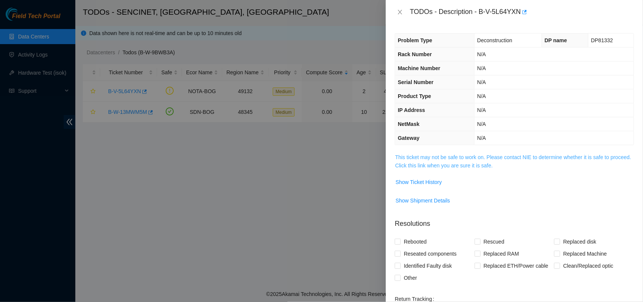 Image resolution: width=643 pixels, height=302 pixels. Describe the element at coordinates (418, 182) in the screenshot. I see `span: Show Ticket History` at that location.